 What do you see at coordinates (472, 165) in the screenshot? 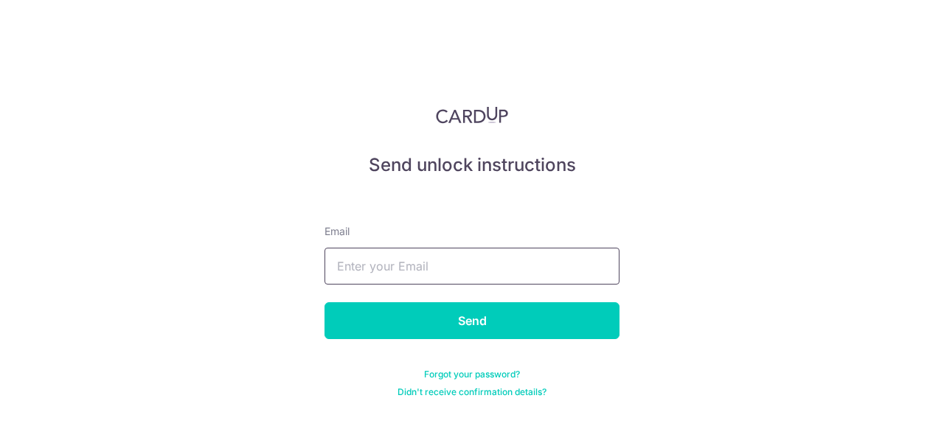
I see `h5: Send unlock instructions` at bounding box center [472, 165].